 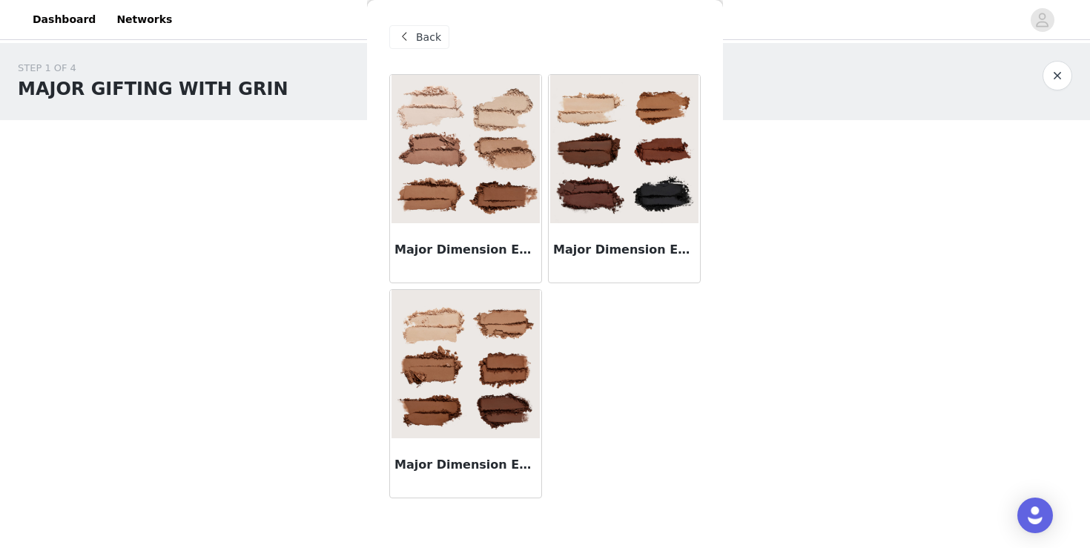 What do you see at coordinates (144, 19) in the screenshot?
I see `a: Networks` at bounding box center [144, 19].